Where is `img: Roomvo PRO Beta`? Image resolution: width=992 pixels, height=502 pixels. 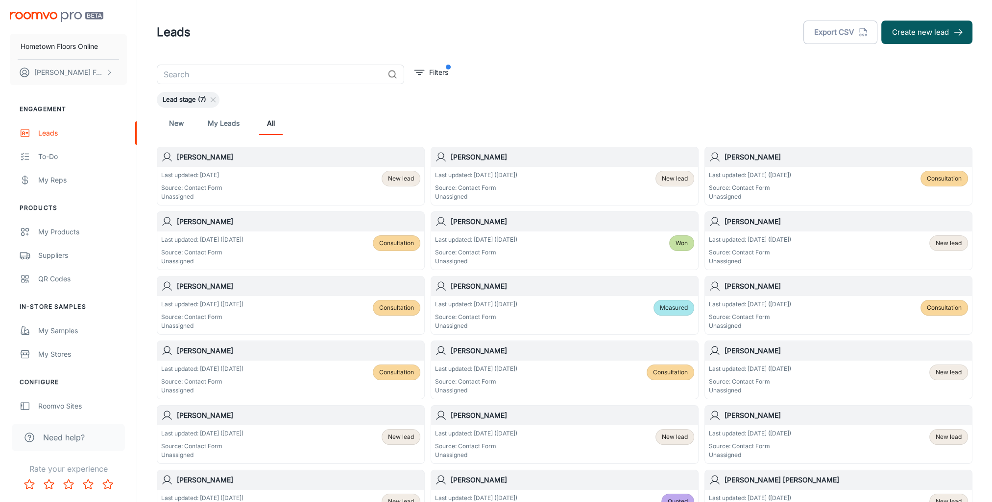 img: Roomvo PRO Beta is located at coordinates (56, 17).